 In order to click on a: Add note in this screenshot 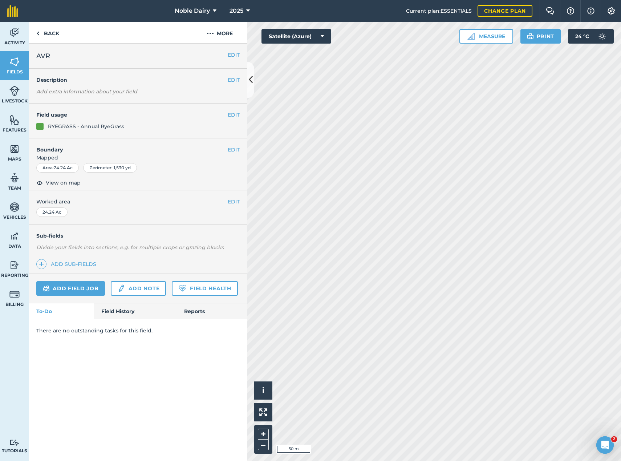, I will do `click(138, 288)`.